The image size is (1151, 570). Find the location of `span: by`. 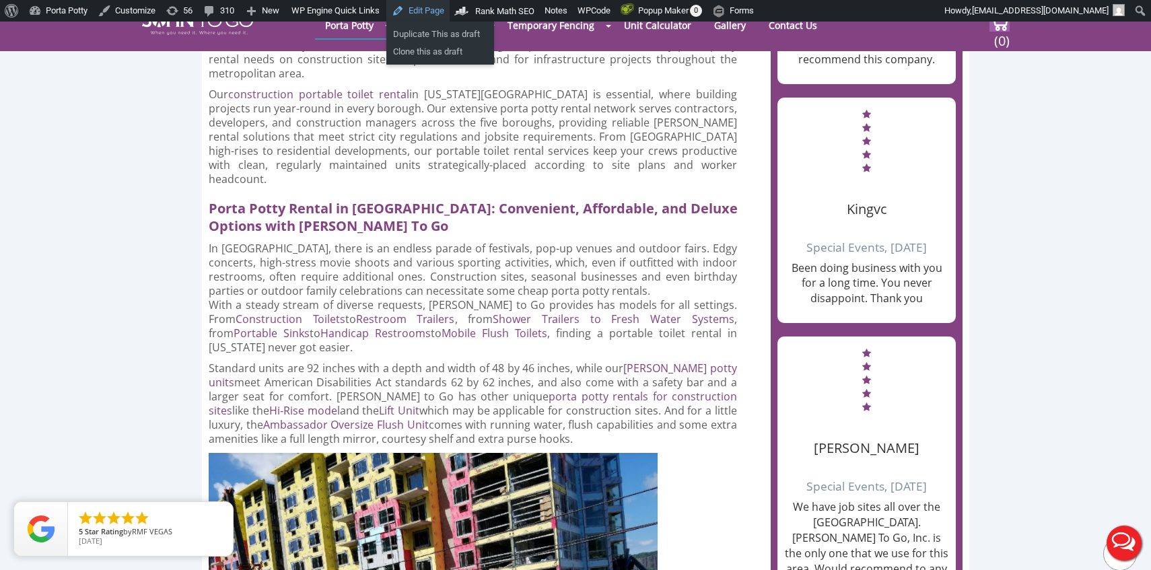

span: by is located at coordinates (150, 533).